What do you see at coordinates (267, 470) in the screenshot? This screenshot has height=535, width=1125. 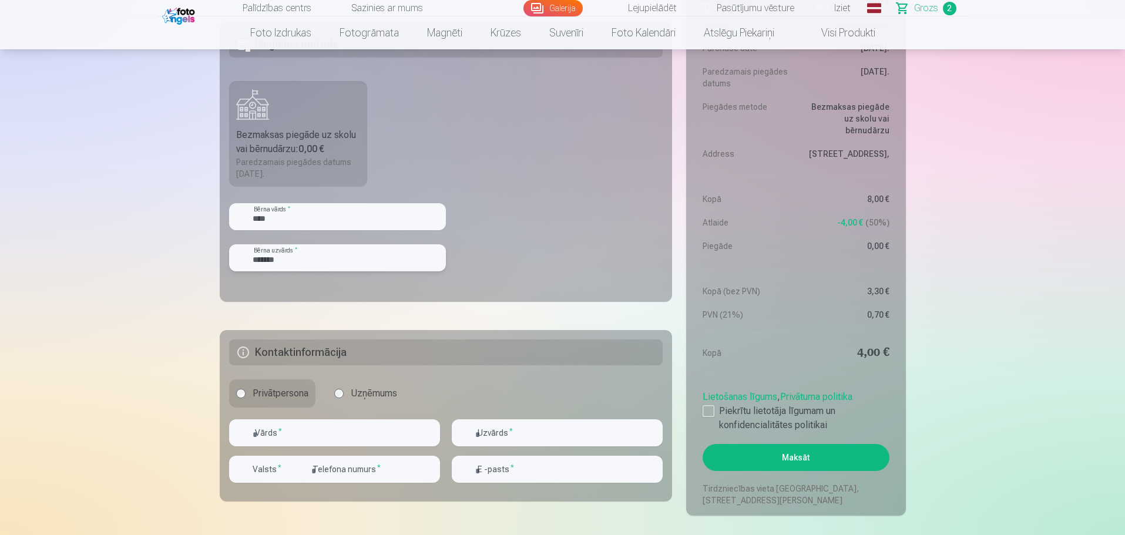 I see `label: Valsts` at bounding box center [267, 470].